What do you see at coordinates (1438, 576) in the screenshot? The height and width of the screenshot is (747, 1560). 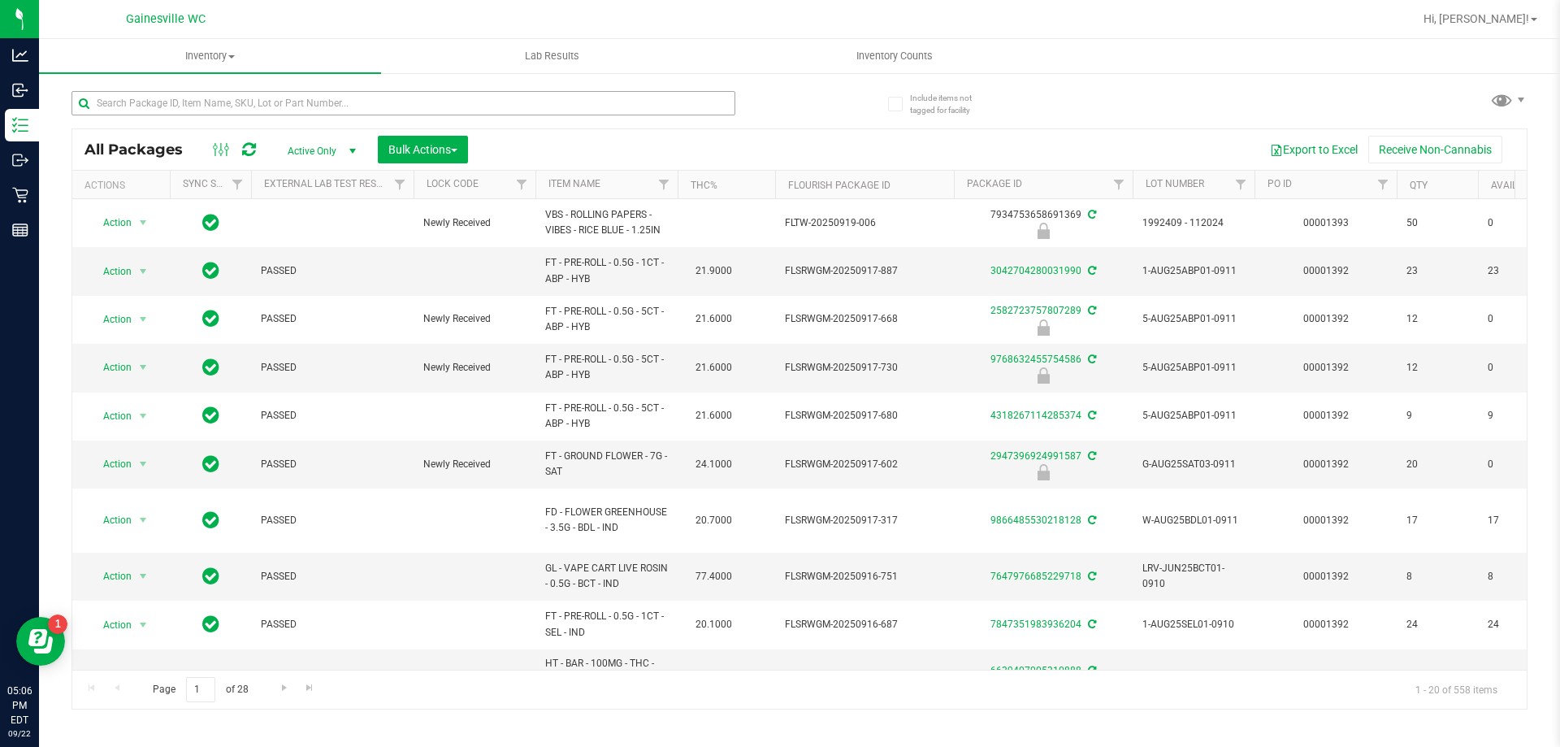 I see `span: 8` at bounding box center [1438, 576].